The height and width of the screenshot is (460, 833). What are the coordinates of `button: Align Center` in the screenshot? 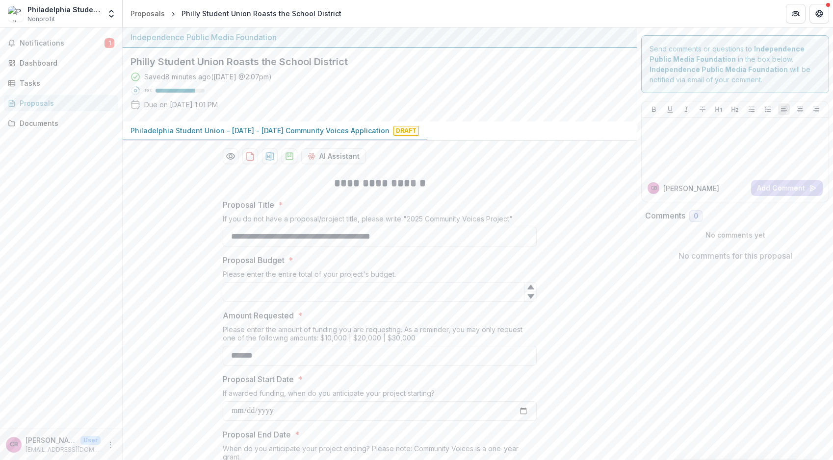 It's located at (800, 109).